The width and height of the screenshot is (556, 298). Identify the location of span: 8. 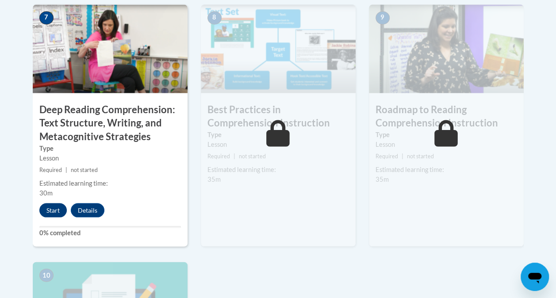
(214, 18).